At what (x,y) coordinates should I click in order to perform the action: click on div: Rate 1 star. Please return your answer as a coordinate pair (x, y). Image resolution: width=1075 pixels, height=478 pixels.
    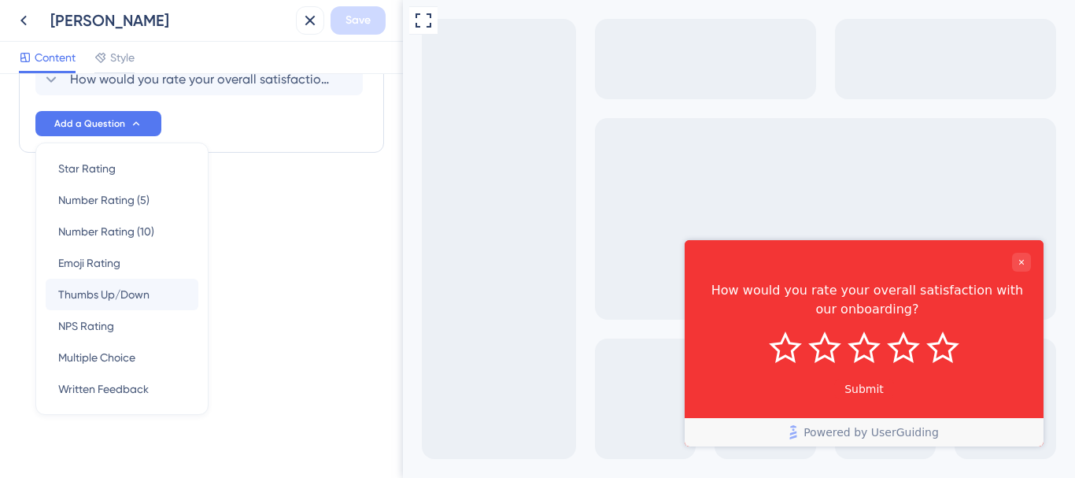
    Looking at the image, I should click on (101, 109).